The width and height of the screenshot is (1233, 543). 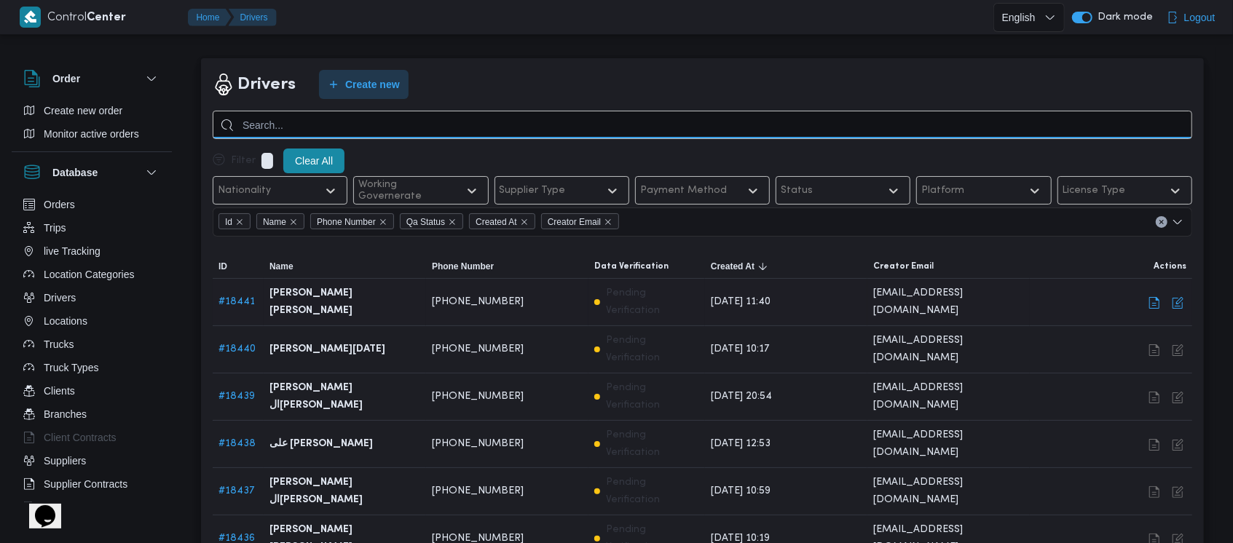 What do you see at coordinates (75, 173) in the screenshot?
I see `h3: Database` at bounding box center [75, 173].